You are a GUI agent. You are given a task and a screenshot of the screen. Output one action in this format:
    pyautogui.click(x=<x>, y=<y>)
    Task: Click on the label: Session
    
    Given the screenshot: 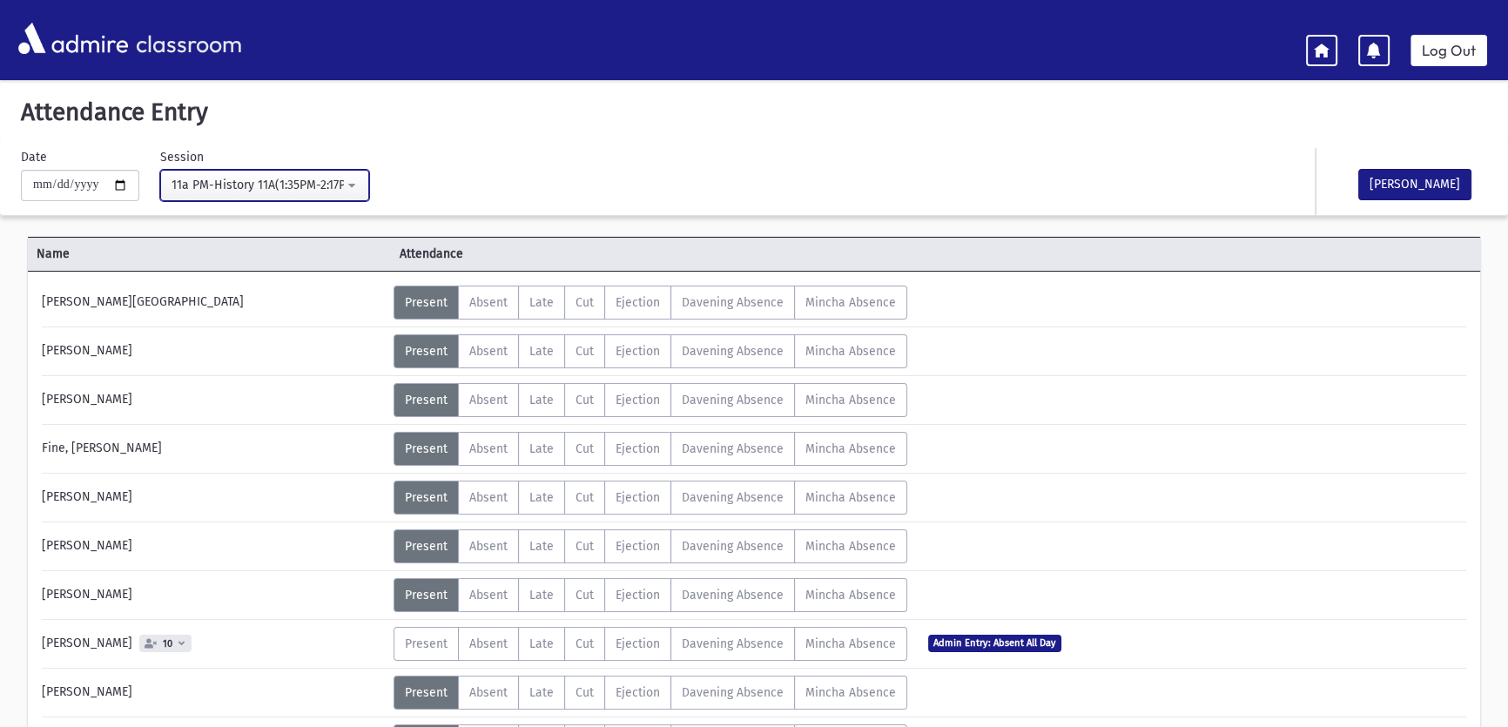 What is the action you would take?
    pyautogui.click(x=182, y=157)
    